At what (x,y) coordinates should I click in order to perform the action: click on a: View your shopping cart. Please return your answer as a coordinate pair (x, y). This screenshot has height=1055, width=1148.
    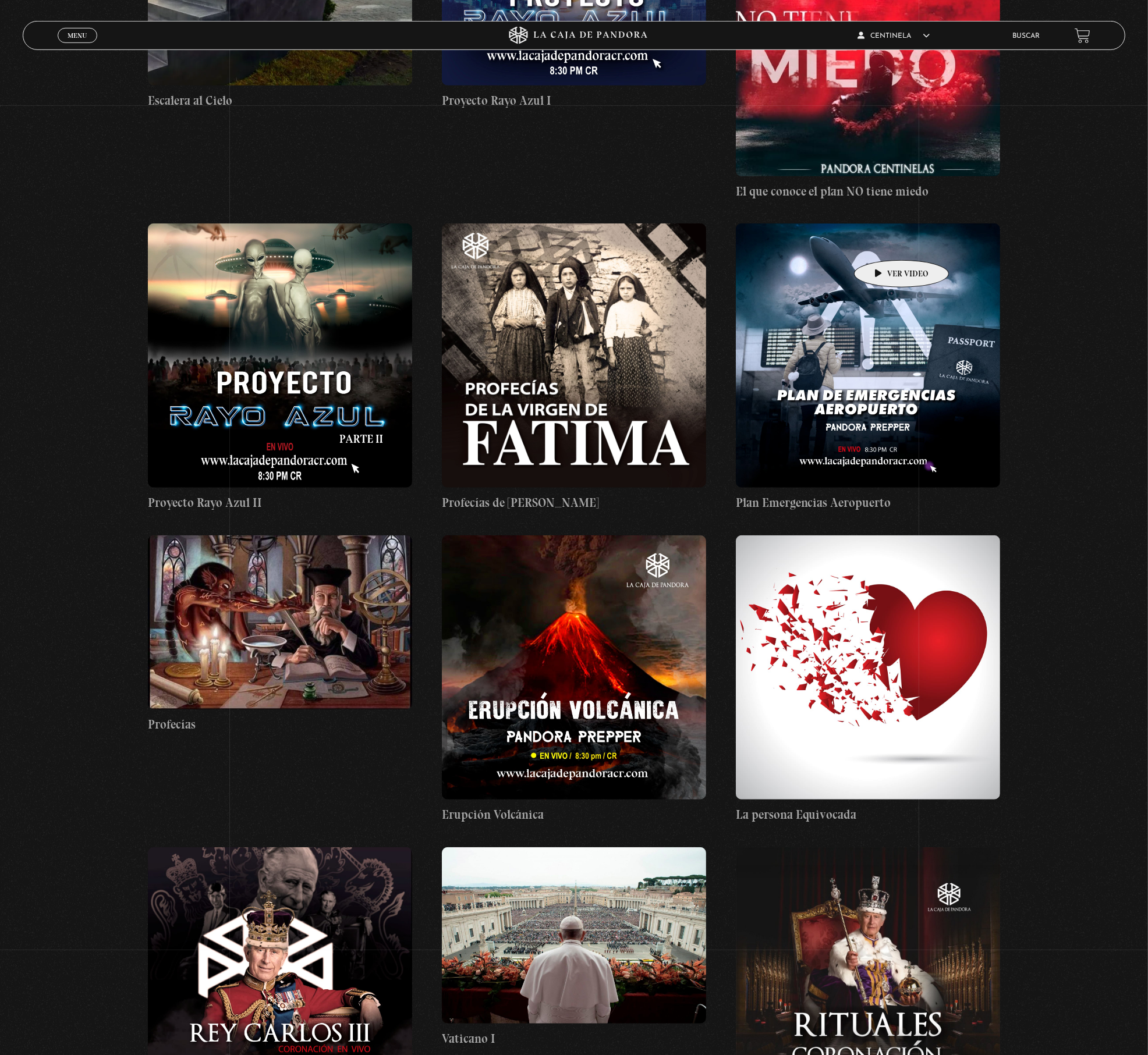
    Looking at the image, I should click on (1082, 36).